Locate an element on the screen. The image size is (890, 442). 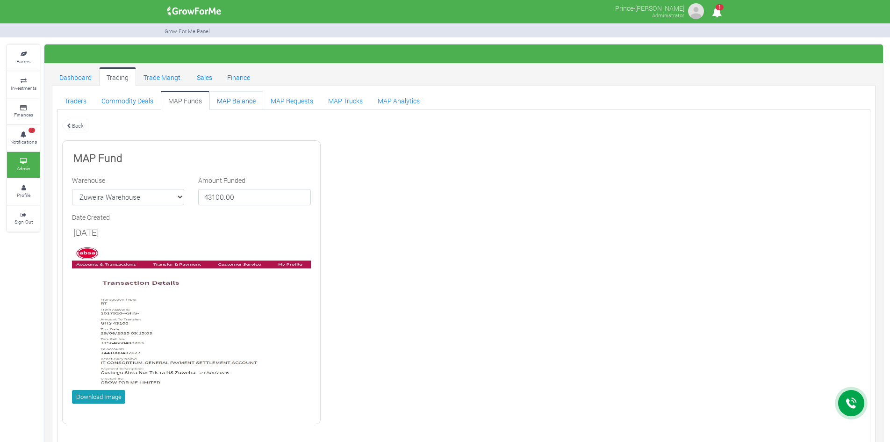
label: Date Created is located at coordinates (91, 217).